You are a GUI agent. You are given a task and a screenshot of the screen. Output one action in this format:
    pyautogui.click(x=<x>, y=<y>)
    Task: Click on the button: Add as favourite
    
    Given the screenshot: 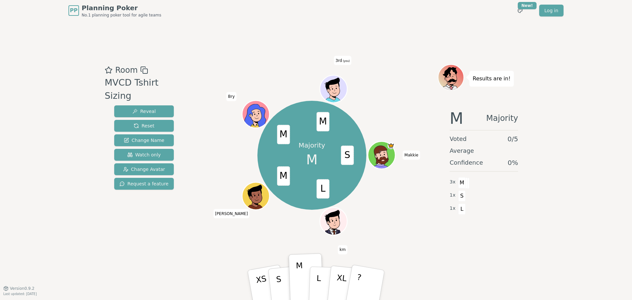 What is the action you would take?
    pyautogui.click(x=109, y=70)
    